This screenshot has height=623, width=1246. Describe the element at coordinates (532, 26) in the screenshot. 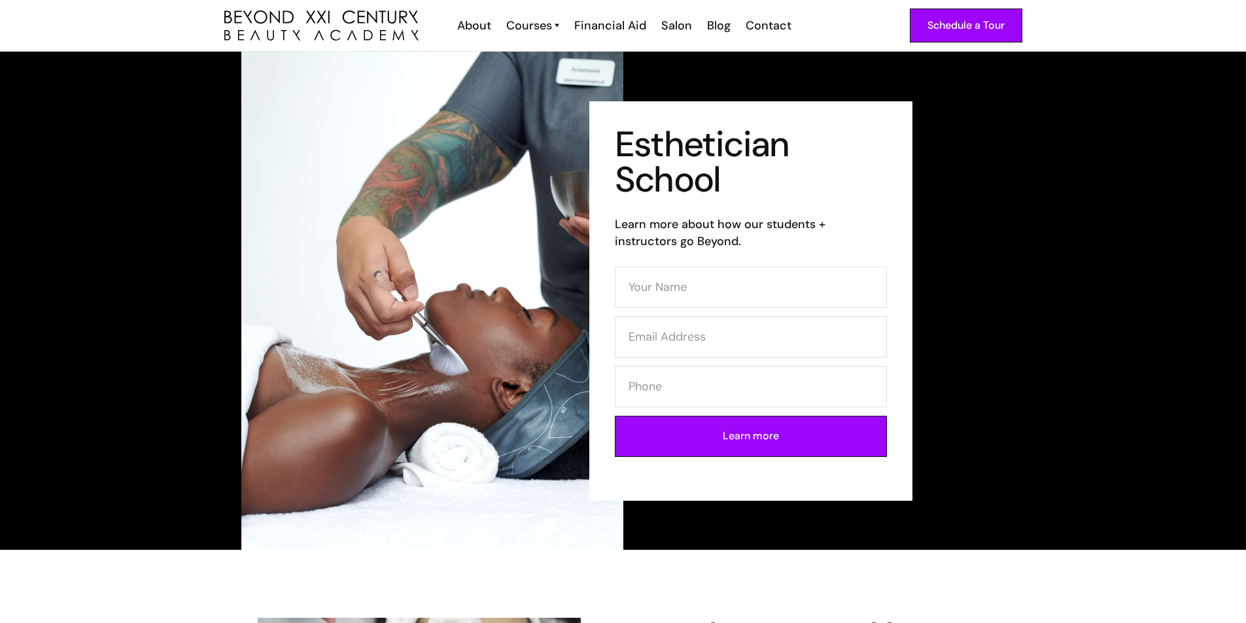

I see `a: Courses` at that location.